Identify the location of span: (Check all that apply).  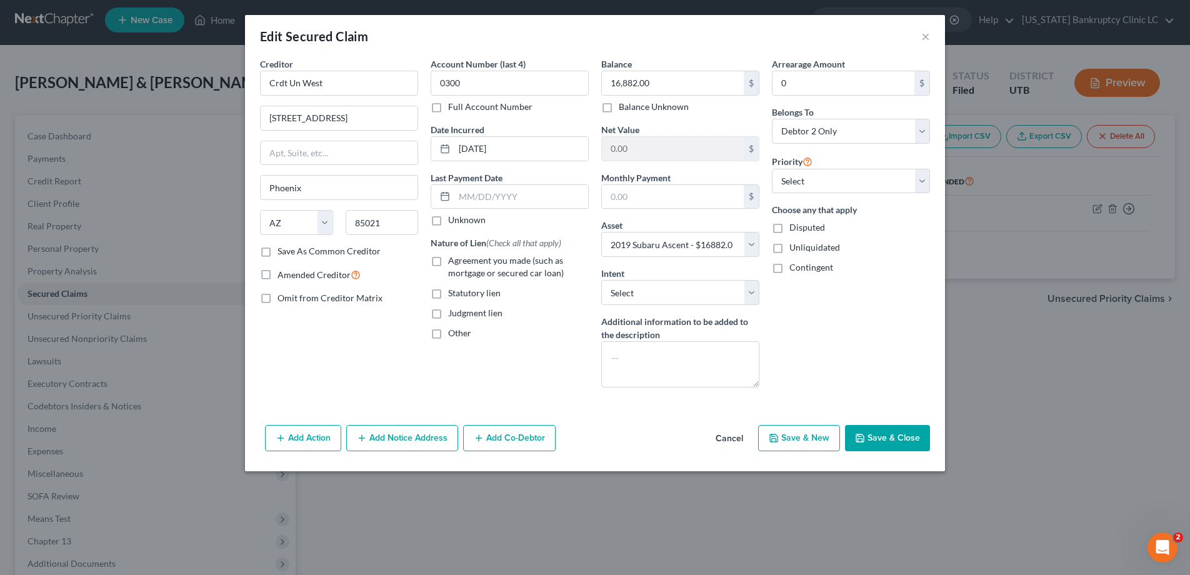
(524, 242).